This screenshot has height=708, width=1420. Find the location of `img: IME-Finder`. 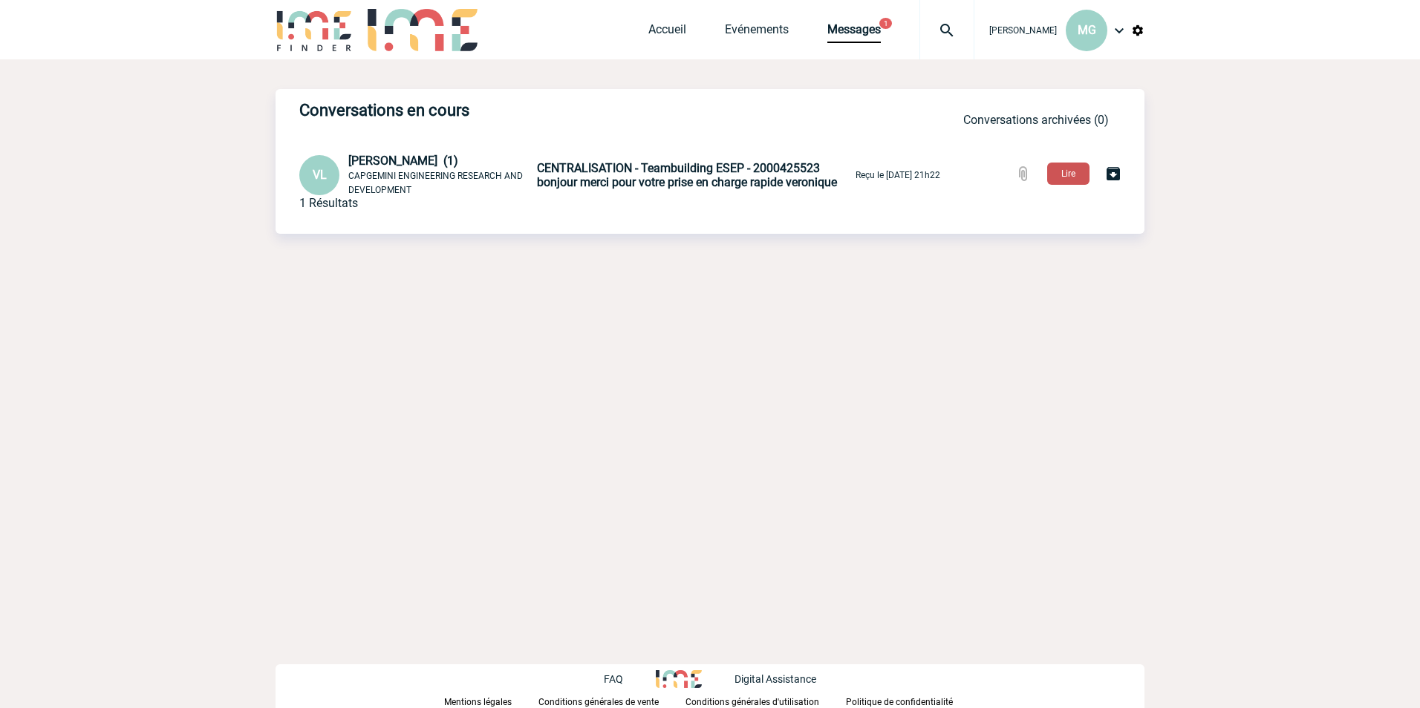

img: IME-Finder is located at coordinates (314, 30).